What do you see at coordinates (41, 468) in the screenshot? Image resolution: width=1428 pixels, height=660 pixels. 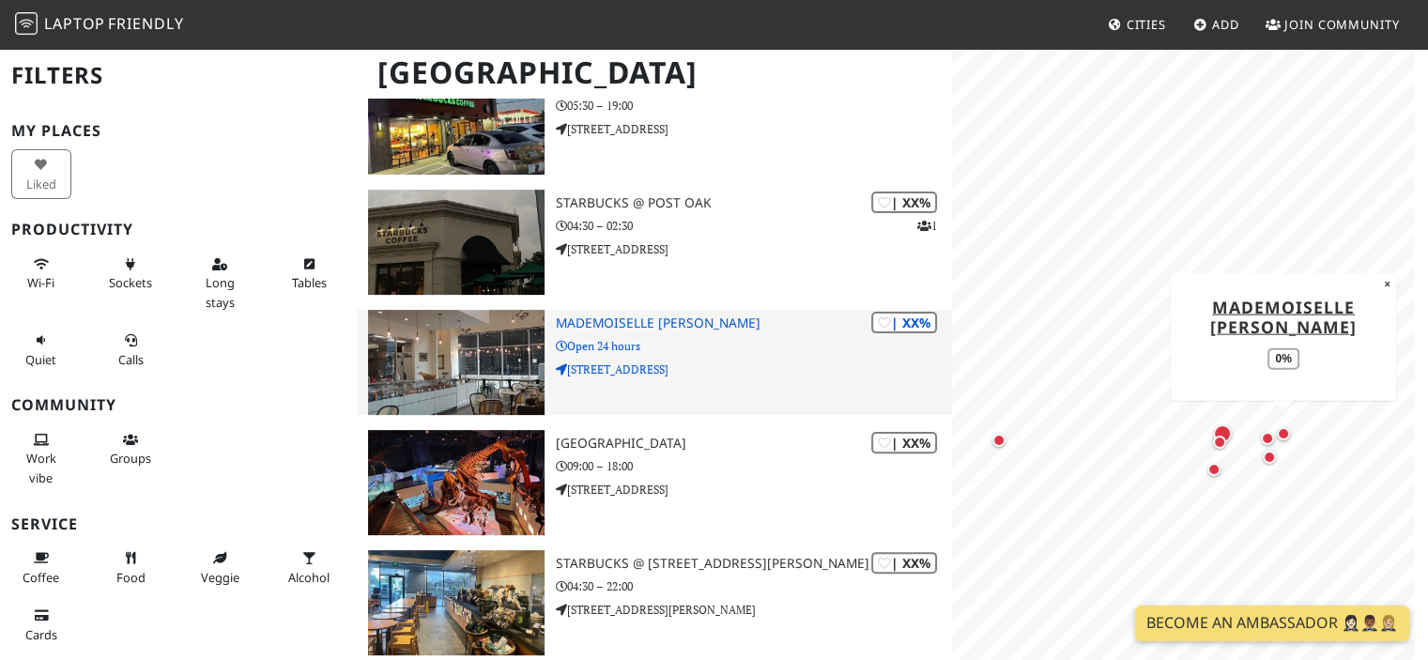 I see `span: People working` at bounding box center [41, 468].